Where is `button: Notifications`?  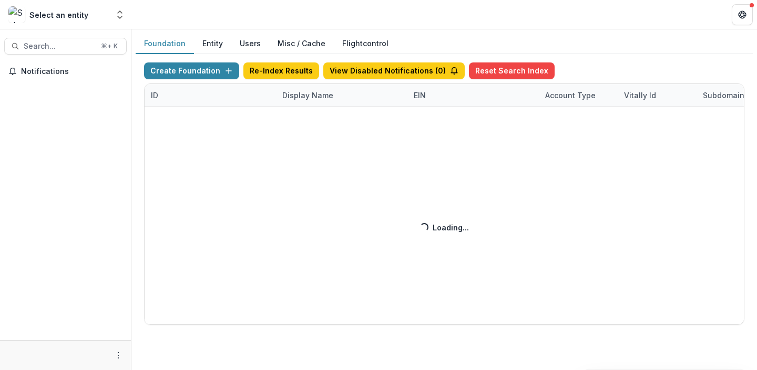 button: Notifications is located at coordinates (65, 71).